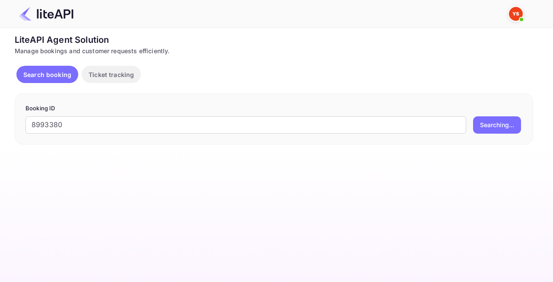 The height and width of the screenshot is (282, 553). Describe the element at coordinates (274, 109) in the screenshot. I see `p: Booking ID` at that location.